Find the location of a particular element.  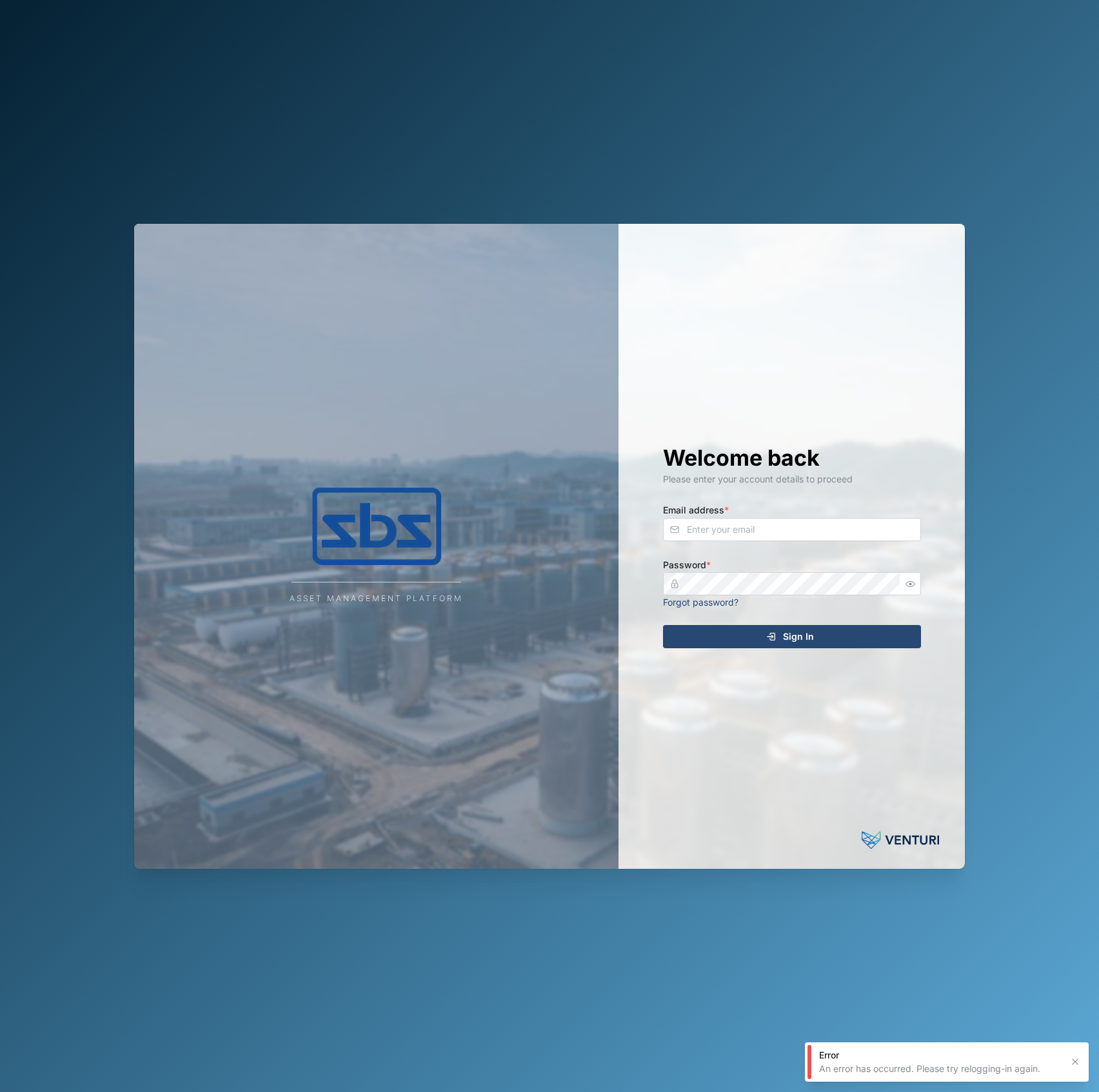

a: Forgot password? is located at coordinates (700, 602).